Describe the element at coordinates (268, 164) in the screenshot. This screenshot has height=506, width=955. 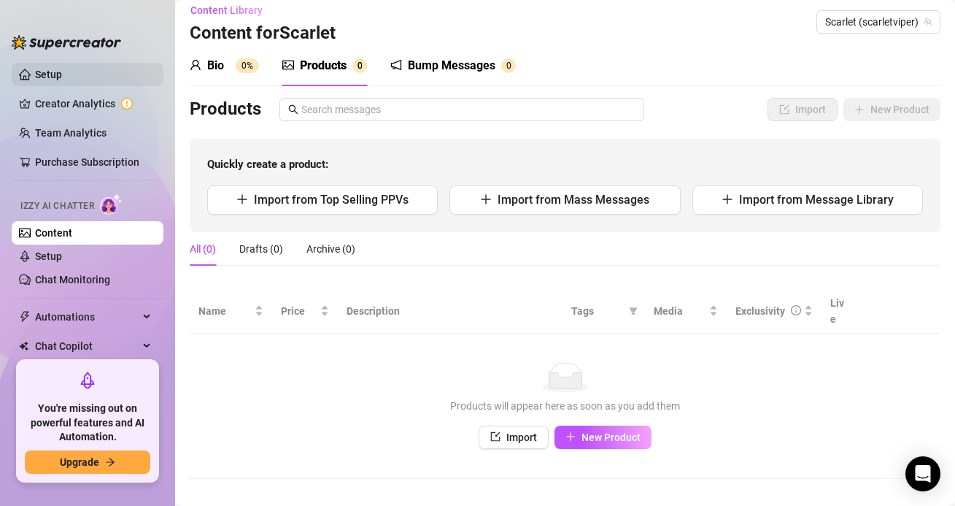
I see `strong: Quickly create a product:` at that location.